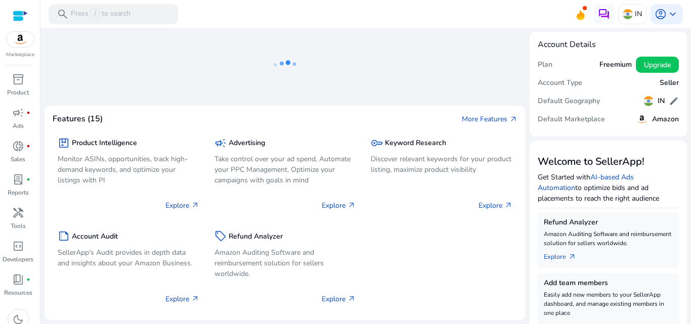 The width and height of the screenshot is (691, 324). Describe the element at coordinates (77, 119) in the screenshot. I see `h4: Features (15)` at that location.